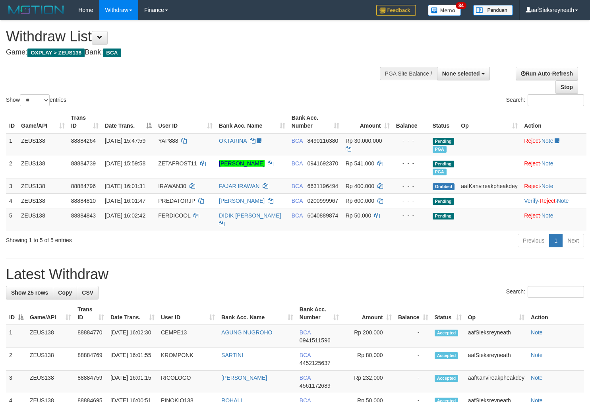 The image size is (590, 402). What do you see at coordinates (556, 240) in the screenshot?
I see `a: 1` at bounding box center [556, 240].